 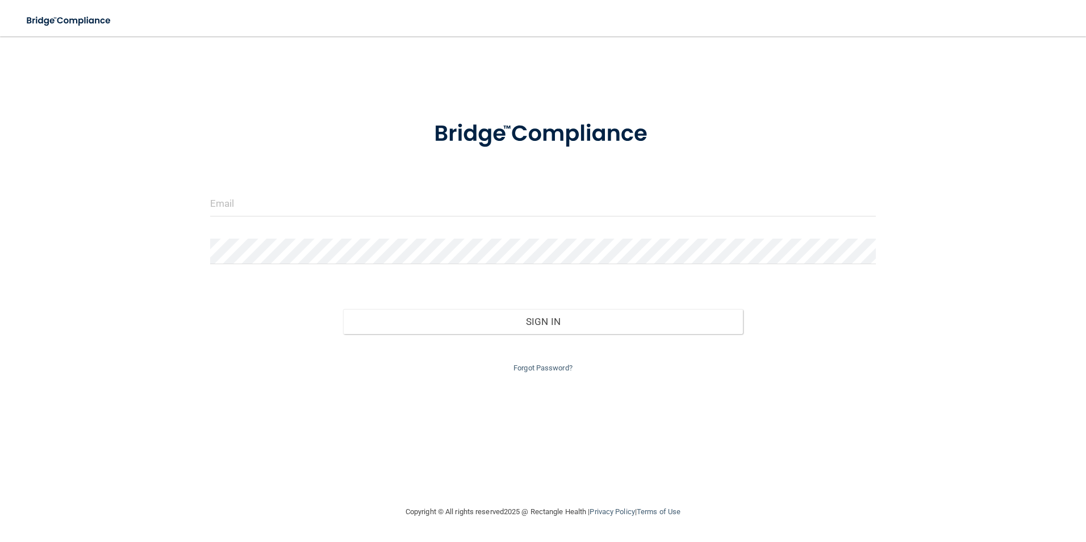 What do you see at coordinates (612, 511) in the screenshot?
I see `a: Privacy Policy` at bounding box center [612, 511].